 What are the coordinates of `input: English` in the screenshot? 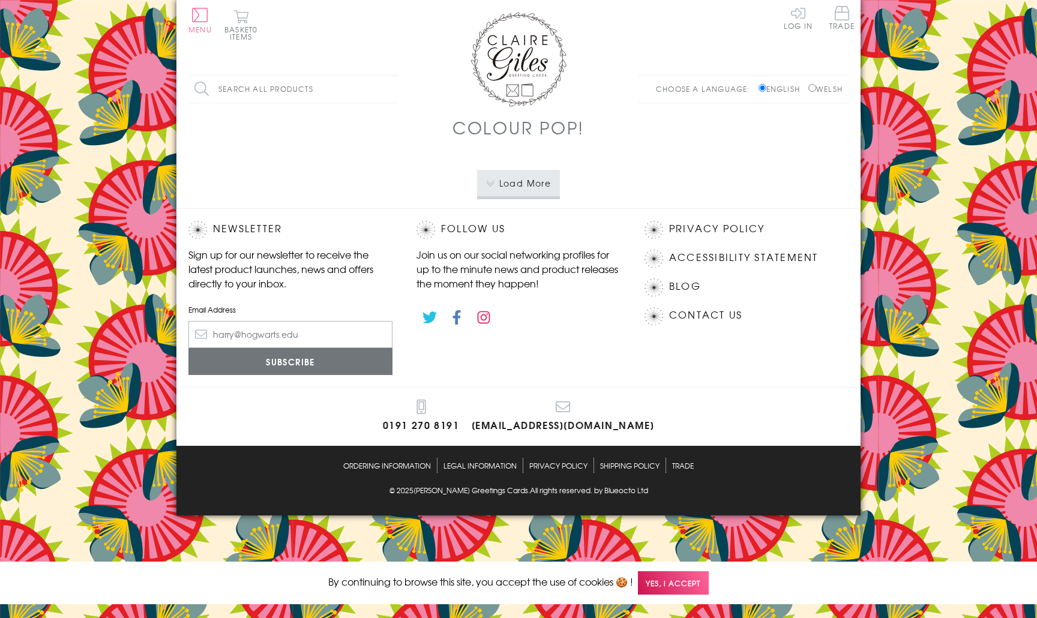 It's located at (762, 88).